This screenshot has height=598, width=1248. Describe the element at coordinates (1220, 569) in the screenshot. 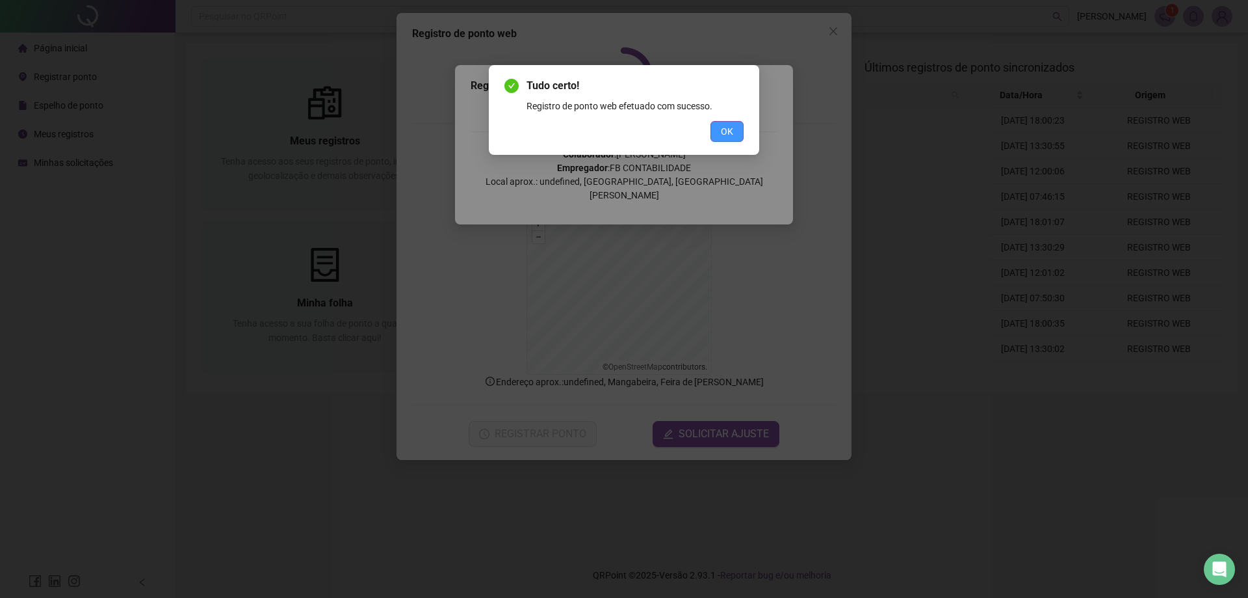

I see `div: Open Intercom Messenger` at that location.